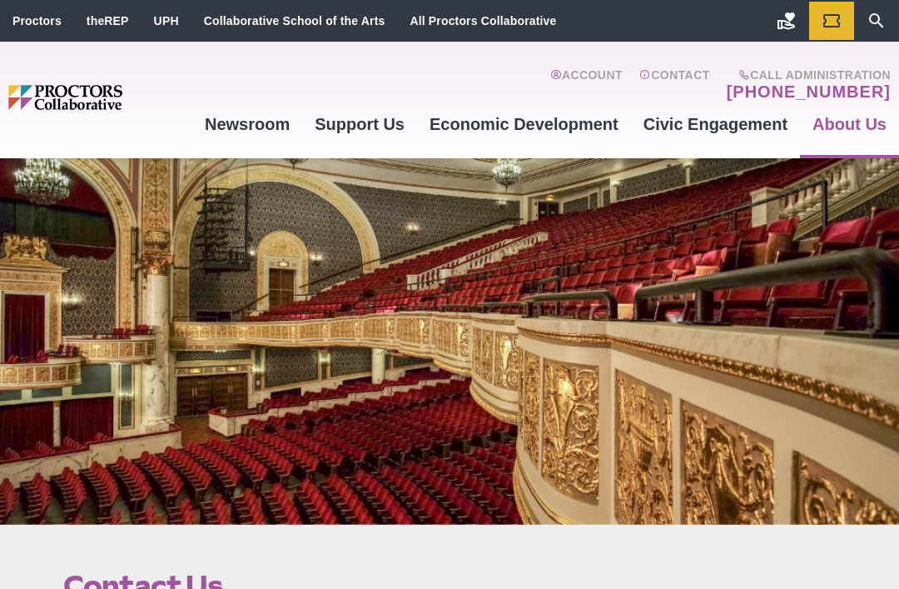  I want to click on a: Newsroom, so click(247, 124).